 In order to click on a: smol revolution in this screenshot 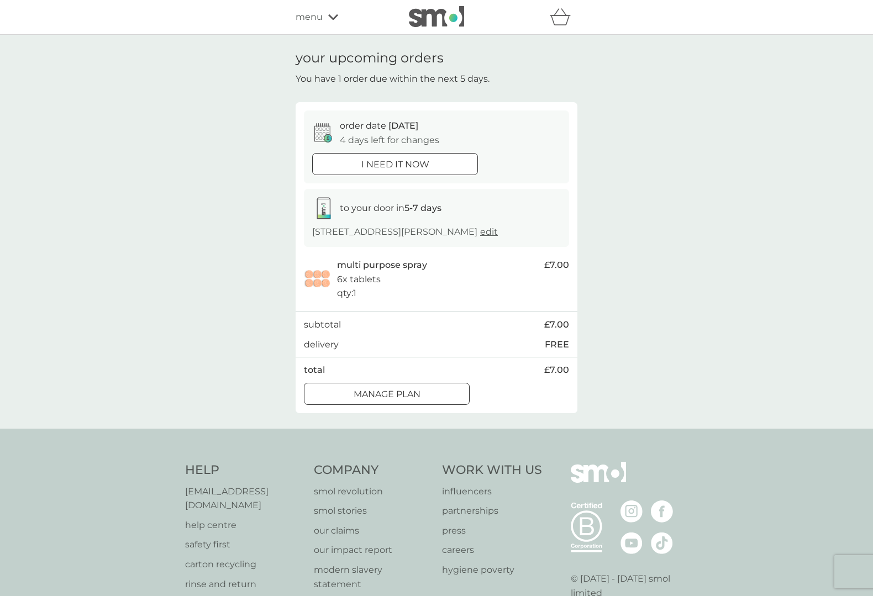, I will do `click(372, 492)`.